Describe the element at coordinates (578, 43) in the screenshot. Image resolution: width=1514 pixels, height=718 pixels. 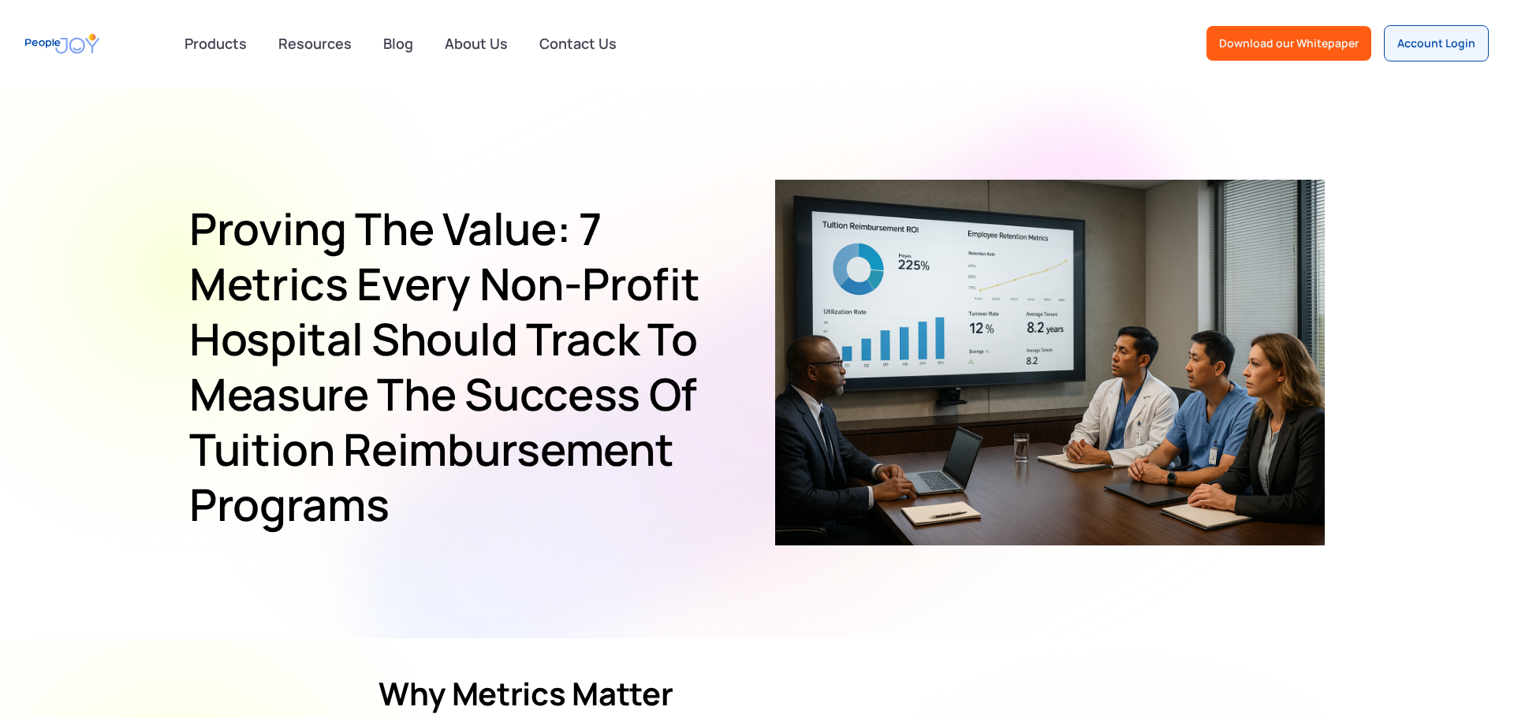
I see `a: Contact Us` at that location.